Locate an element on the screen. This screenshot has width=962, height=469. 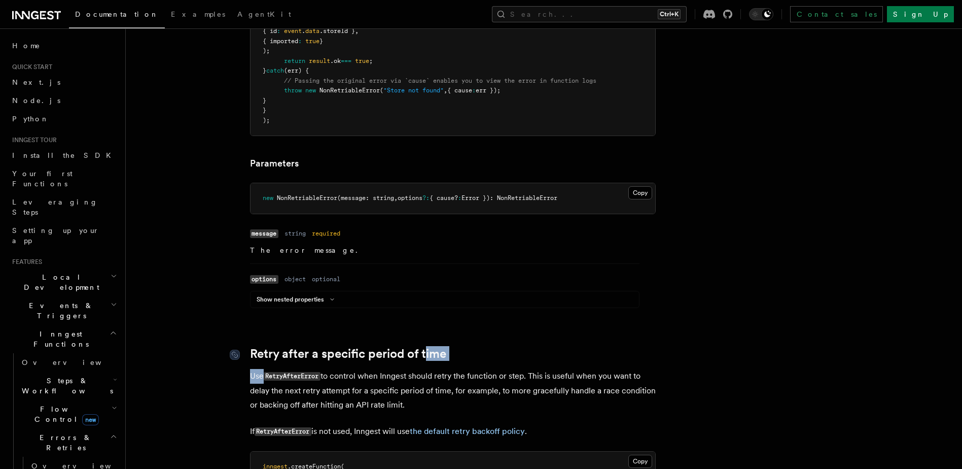
dd: string is located at coordinates (295, 233).